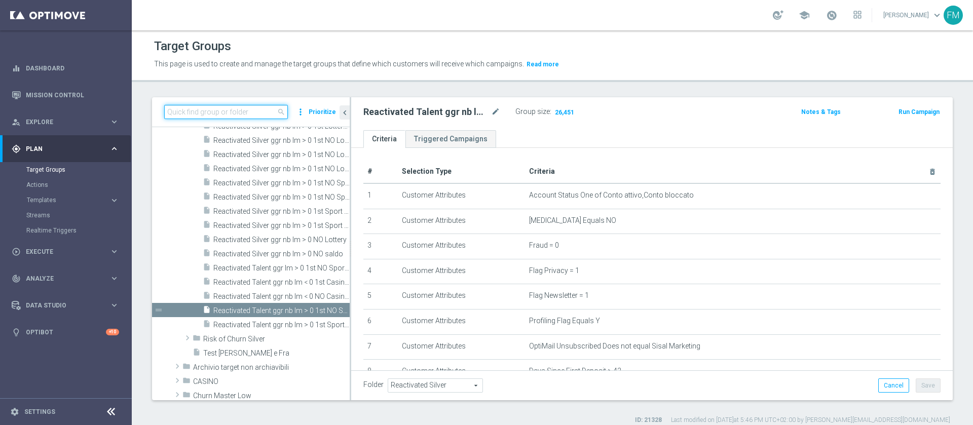  I want to click on span: Reactivated Silver ggr nb lm &gt; 0 1st NO Sport lm saldo, so click(281, 197).